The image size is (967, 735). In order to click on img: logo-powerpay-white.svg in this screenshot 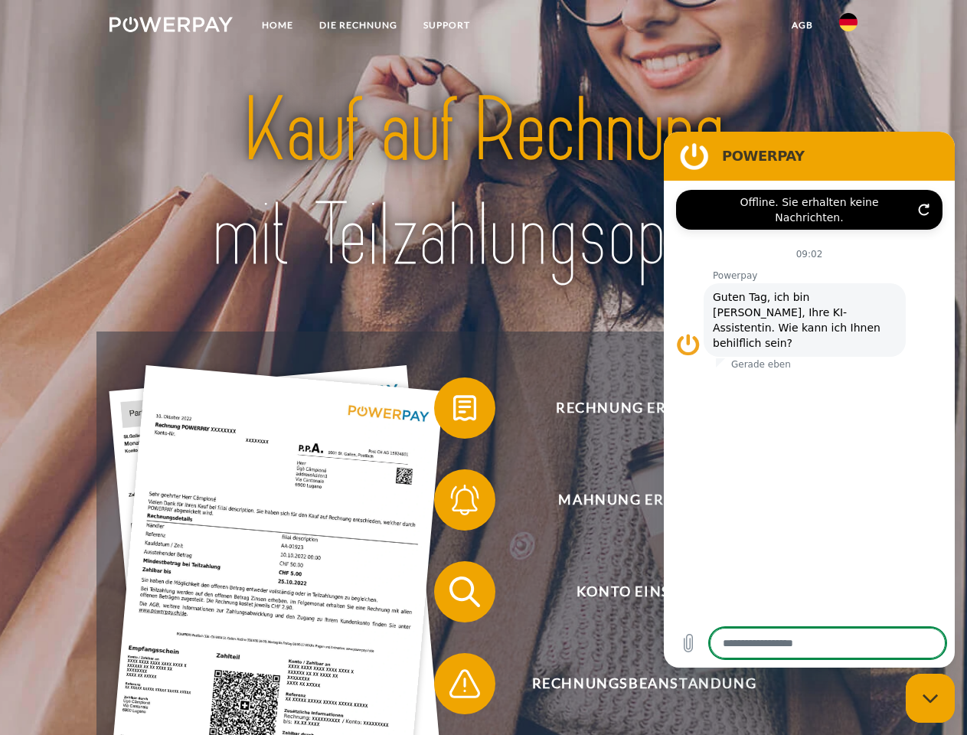, I will do `click(171, 25)`.